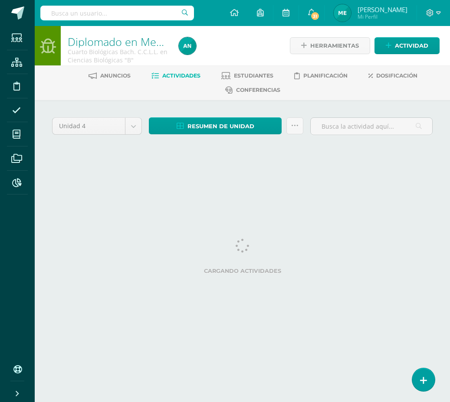 The width and height of the screenshot is (450, 402). I want to click on a: Conferencias, so click(252, 90).